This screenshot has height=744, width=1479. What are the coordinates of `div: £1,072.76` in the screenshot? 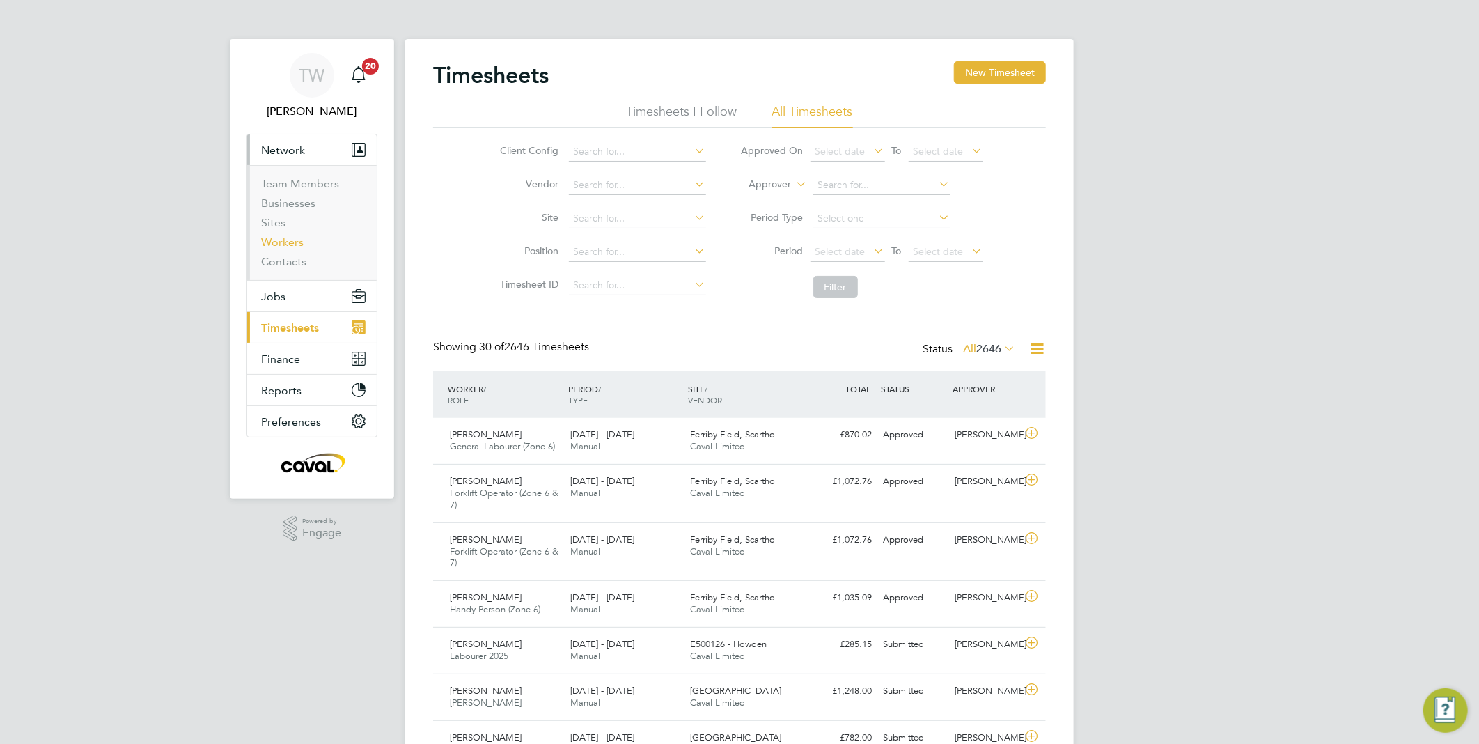 It's located at (841, 540).